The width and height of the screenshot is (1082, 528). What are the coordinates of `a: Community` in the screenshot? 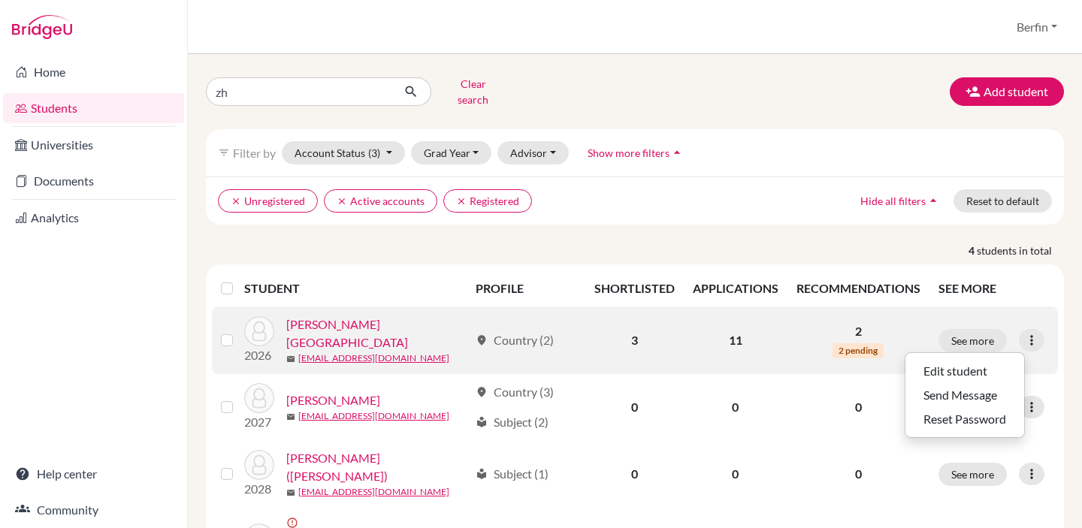 It's located at (93, 510).